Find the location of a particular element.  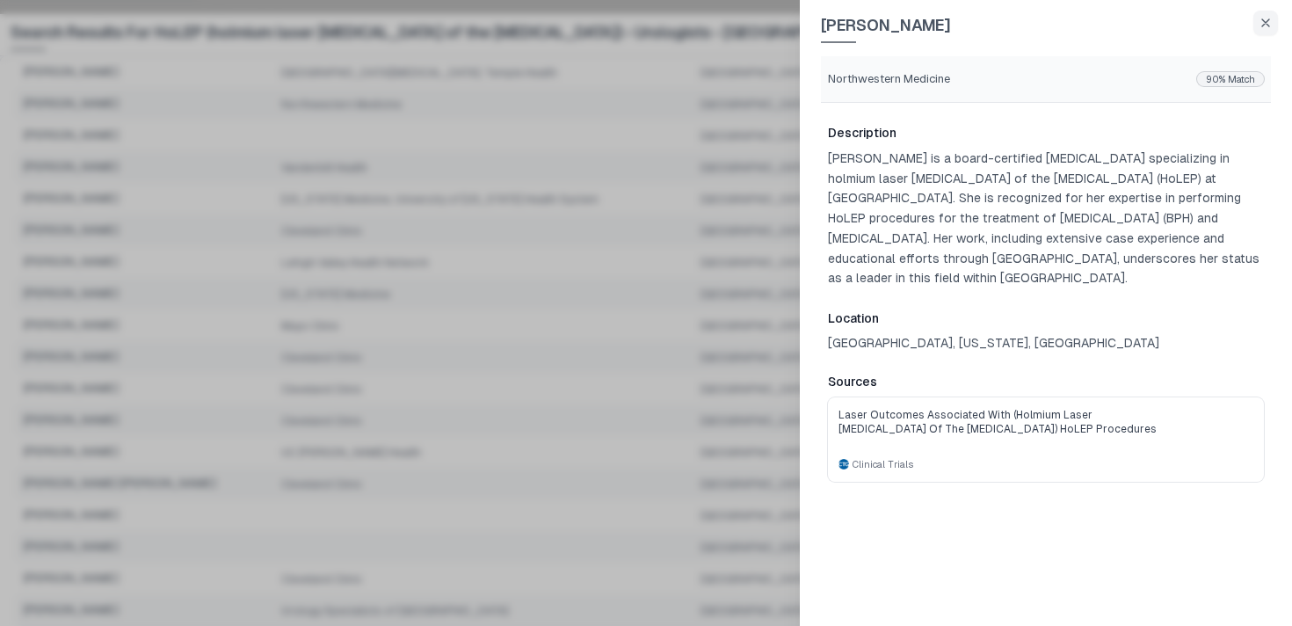

img: Clinical Trials is located at coordinates (844, 464).